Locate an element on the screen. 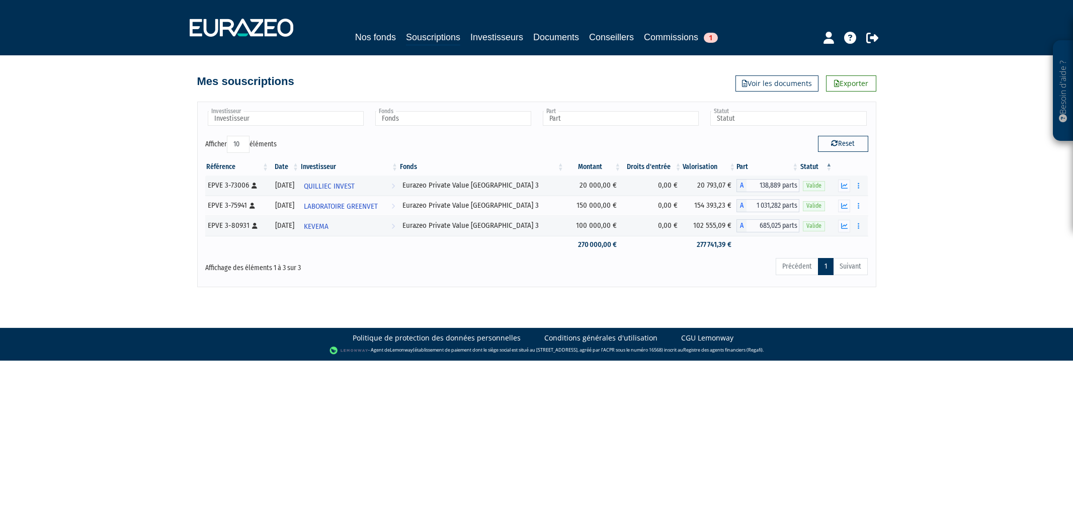  a: Conditions générales d'utilisation is located at coordinates (601, 338).